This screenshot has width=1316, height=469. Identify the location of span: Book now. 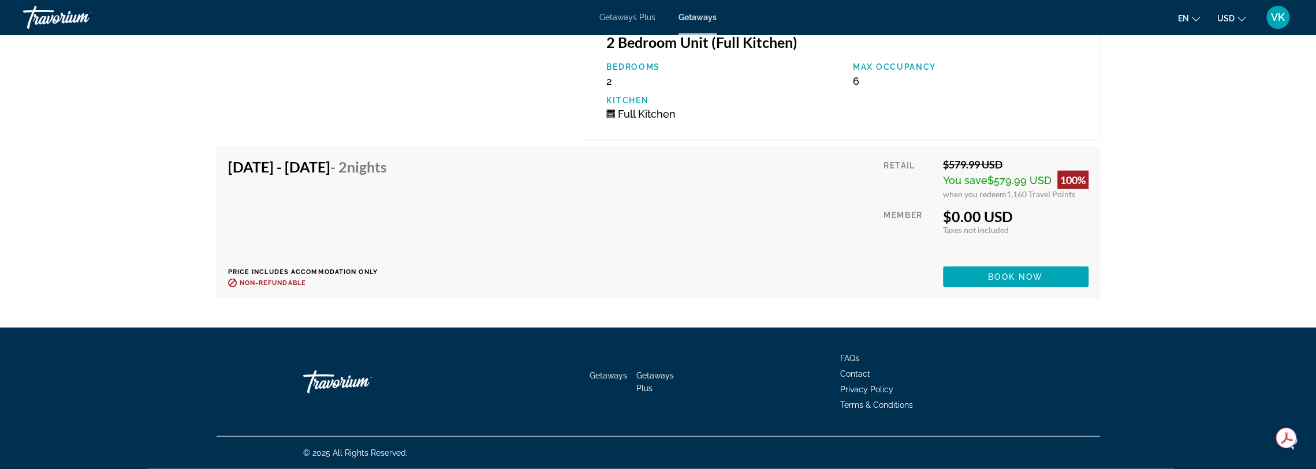
(1015, 277).